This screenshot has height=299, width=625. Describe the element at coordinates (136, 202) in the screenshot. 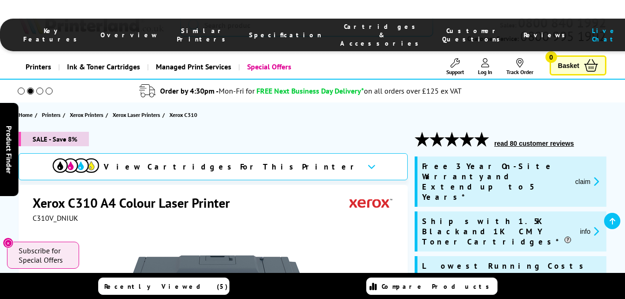

I see `h1: Xerox C310 A4 Colour Laser Printer` at that location.